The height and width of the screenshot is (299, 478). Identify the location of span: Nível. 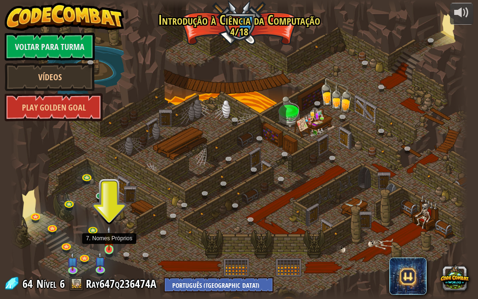
(46, 284).